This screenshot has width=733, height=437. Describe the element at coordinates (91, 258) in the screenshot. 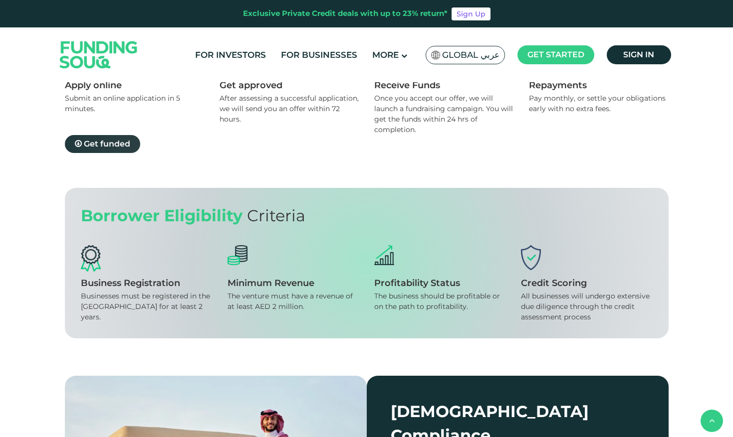

I see `img: Business Registration` at that location.